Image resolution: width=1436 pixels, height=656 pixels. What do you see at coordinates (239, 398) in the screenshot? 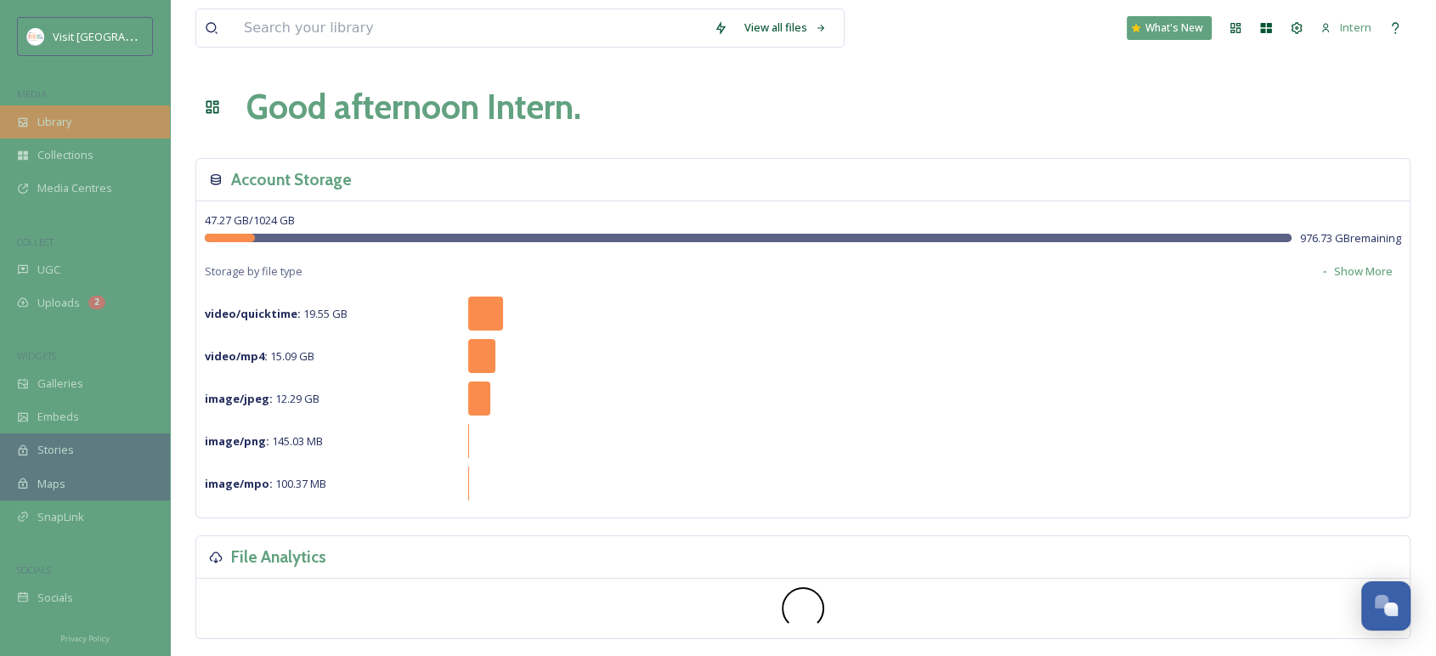
I see `strong: image/jpeg :` at bounding box center [239, 398].